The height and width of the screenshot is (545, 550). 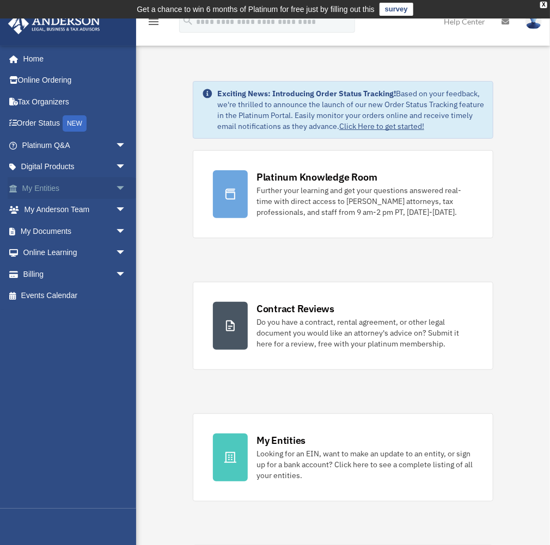 I want to click on a: Digital Productsarrow_drop_down, so click(x=75, y=167).